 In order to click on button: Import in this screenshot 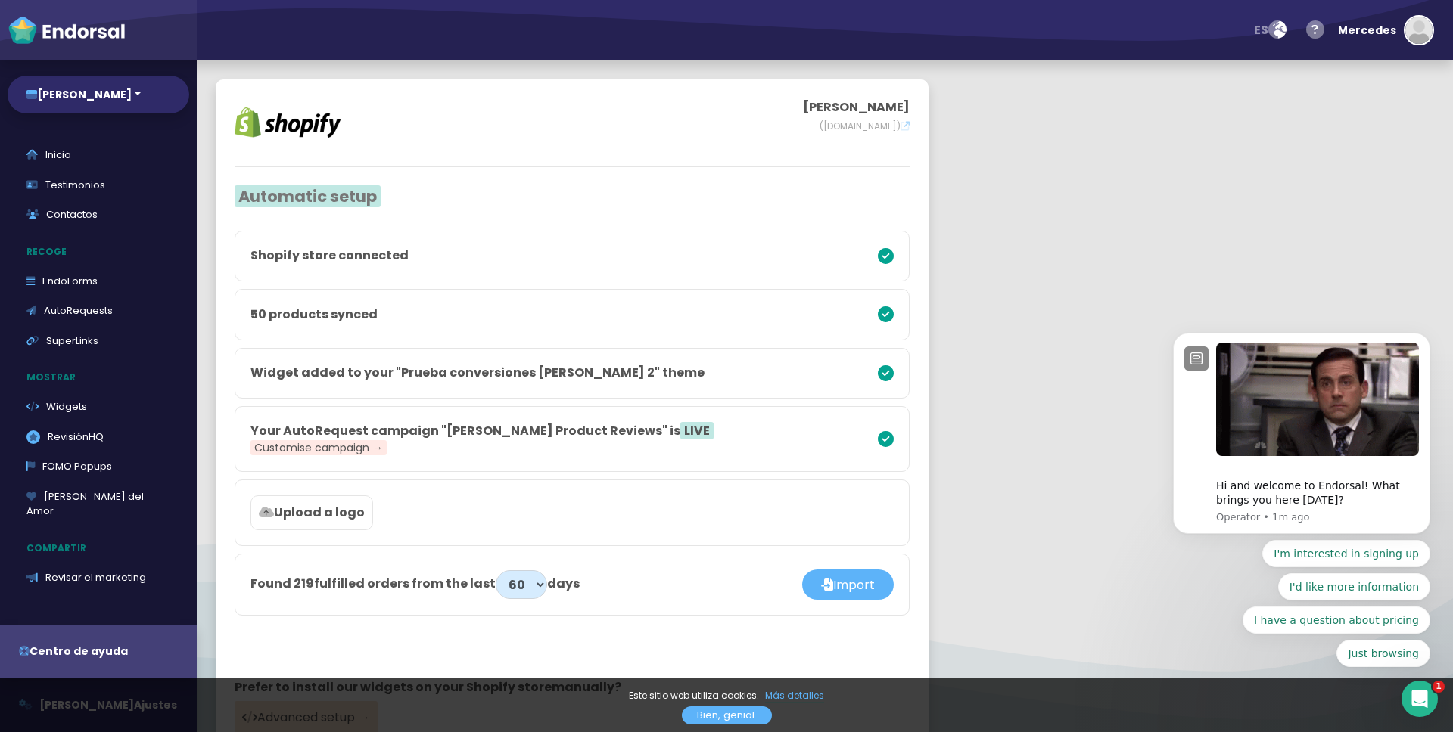, I will do `click(847, 585)`.